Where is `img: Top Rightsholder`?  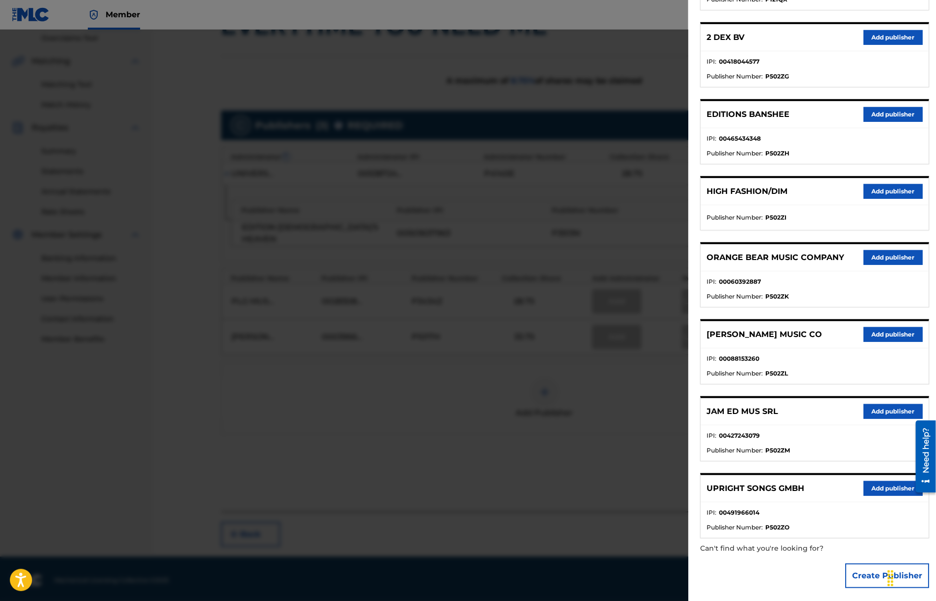
img: Top Rightsholder is located at coordinates (94, 15).